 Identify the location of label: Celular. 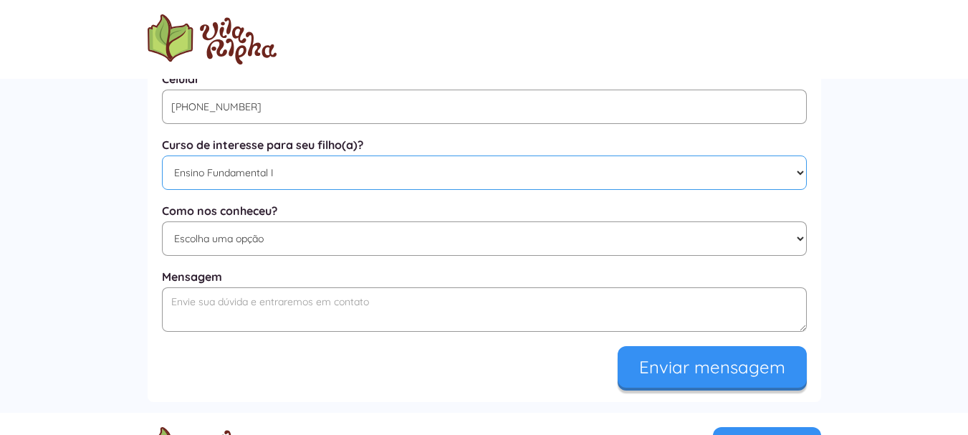
(484, 79).